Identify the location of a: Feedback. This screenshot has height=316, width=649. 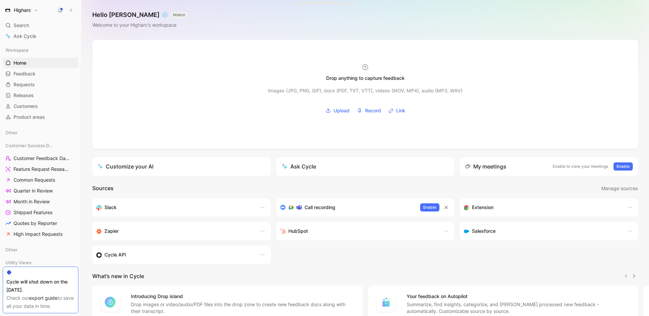
(41, 74).